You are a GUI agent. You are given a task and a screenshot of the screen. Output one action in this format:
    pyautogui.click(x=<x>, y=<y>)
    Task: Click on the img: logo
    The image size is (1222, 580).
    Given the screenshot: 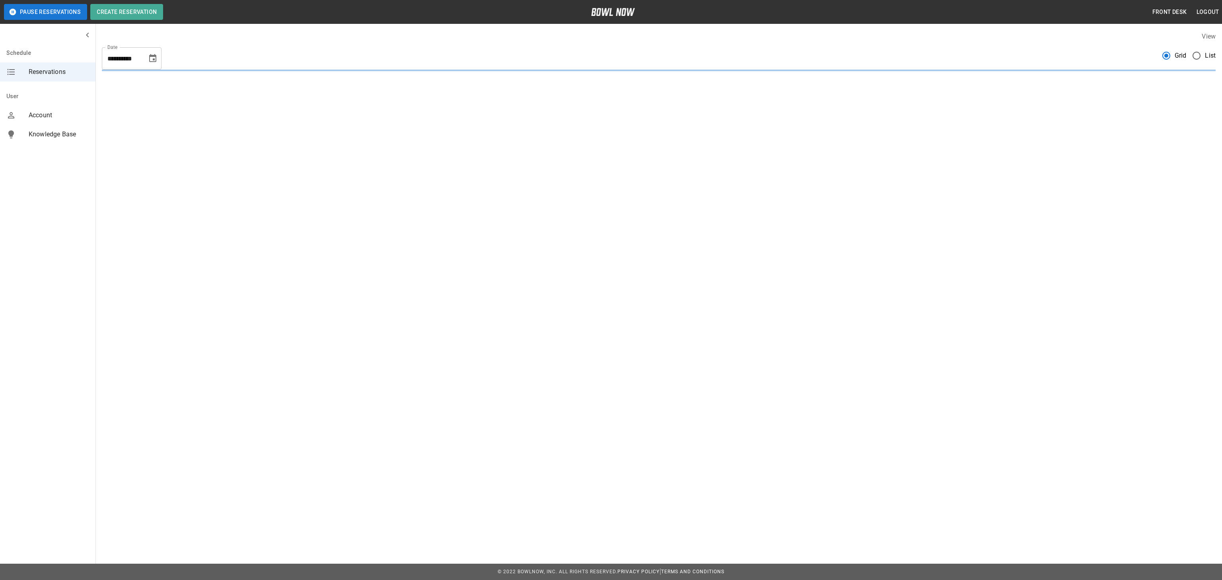 What is the action you would take?
    pyautogui.click(x=613, y=12)
    